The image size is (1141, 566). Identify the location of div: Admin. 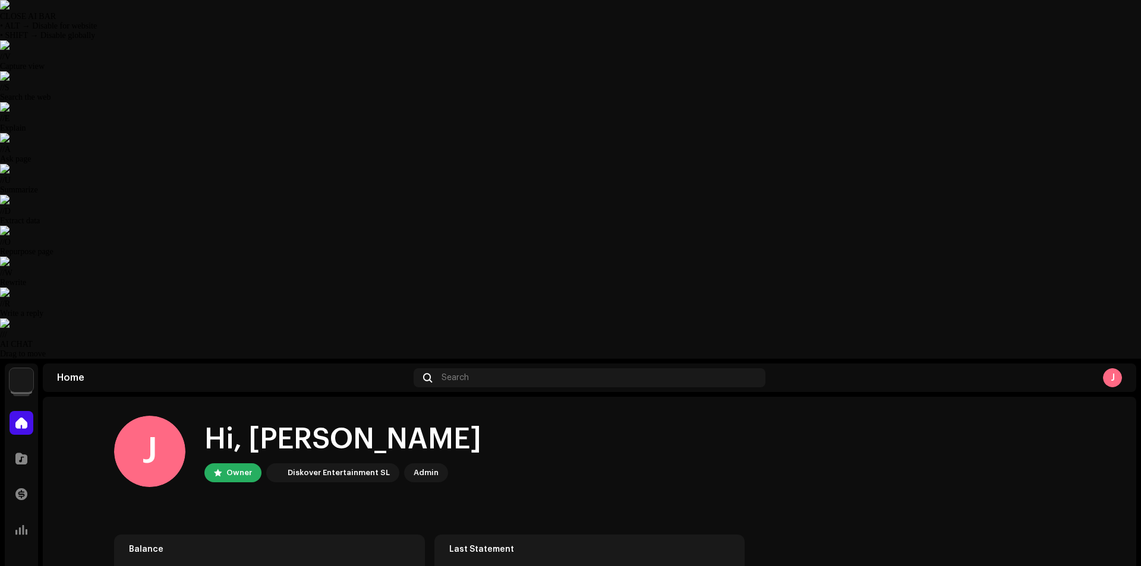
(426, 473).